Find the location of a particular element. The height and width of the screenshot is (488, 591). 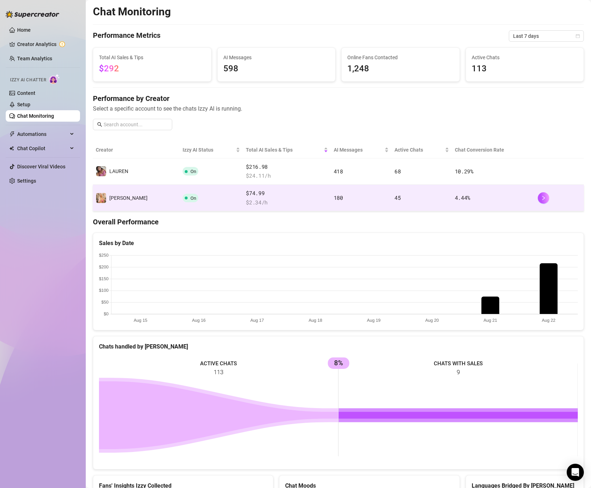

span: 4.44 % is located at coordinates (462, 198).